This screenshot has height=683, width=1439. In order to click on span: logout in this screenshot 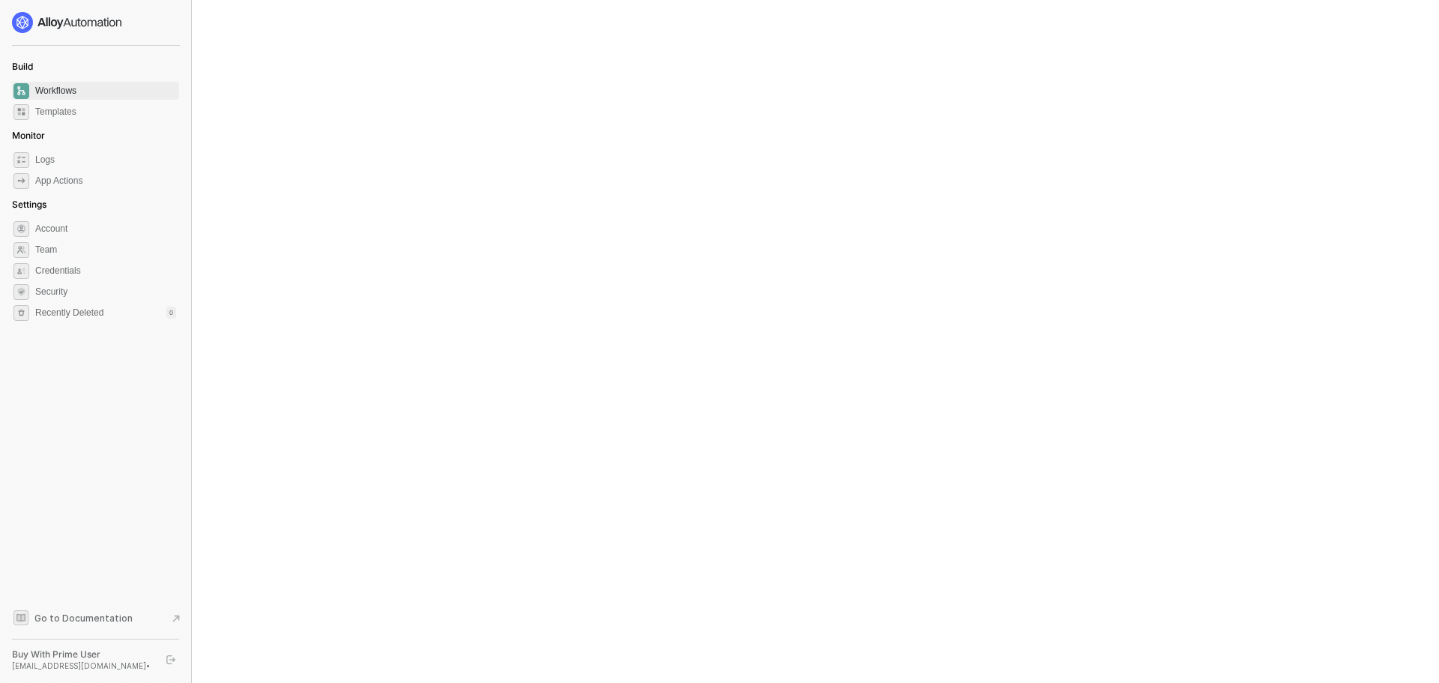, I will do `click(171, 660)`.